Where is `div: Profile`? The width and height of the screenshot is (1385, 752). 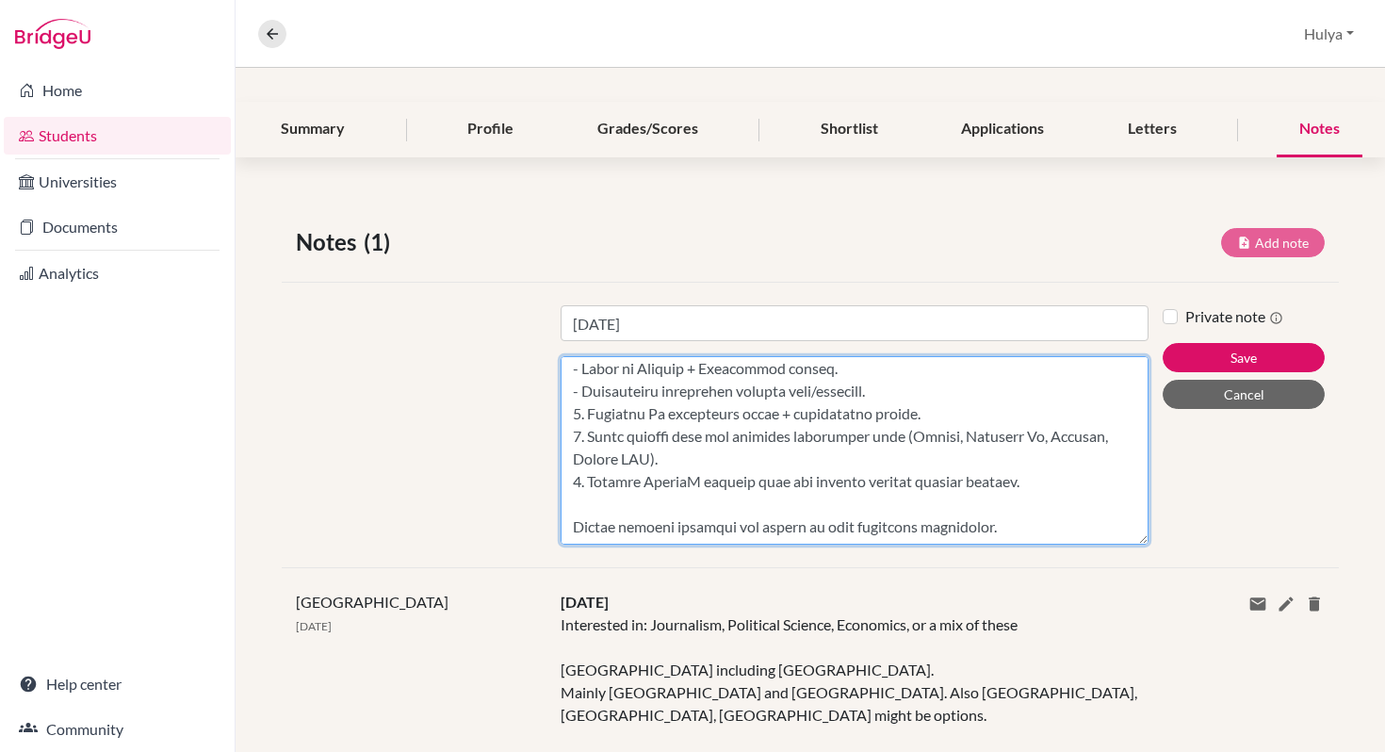 div: Profile is located at coordinates (490, 129).